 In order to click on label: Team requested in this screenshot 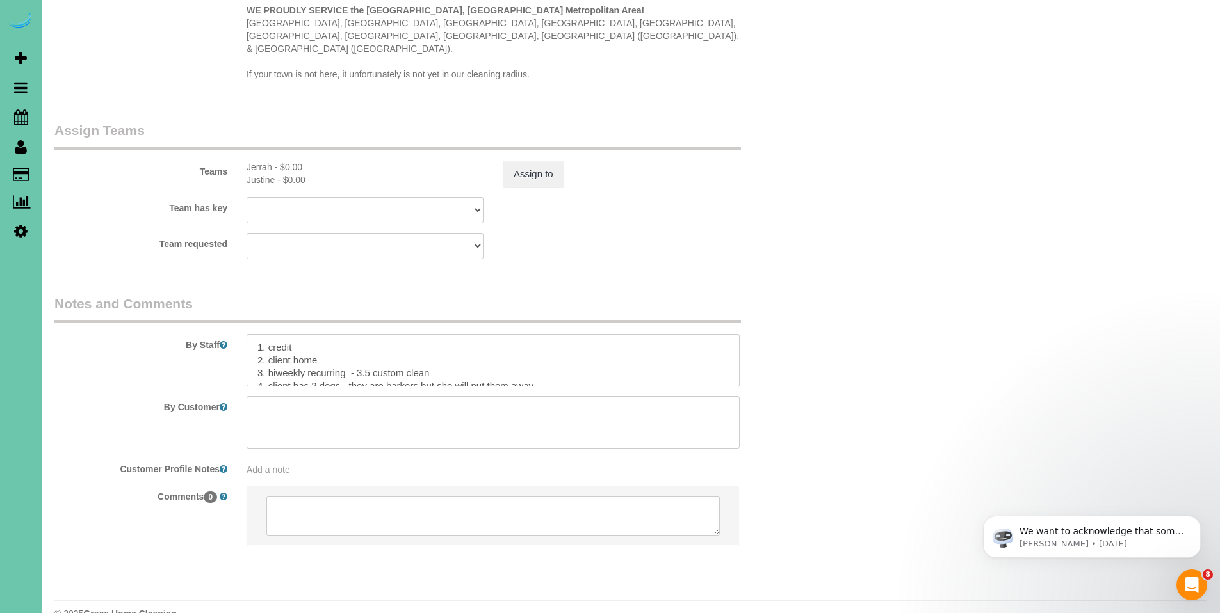, I will do `click(141, 241)`.